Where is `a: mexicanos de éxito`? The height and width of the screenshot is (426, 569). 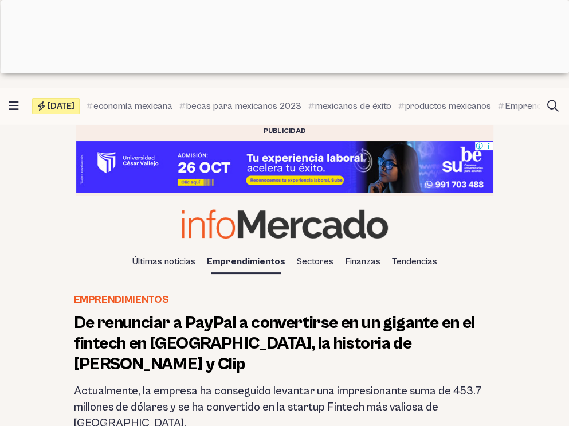
a: mexicanos de éxito is located at coordinates (349, 106).